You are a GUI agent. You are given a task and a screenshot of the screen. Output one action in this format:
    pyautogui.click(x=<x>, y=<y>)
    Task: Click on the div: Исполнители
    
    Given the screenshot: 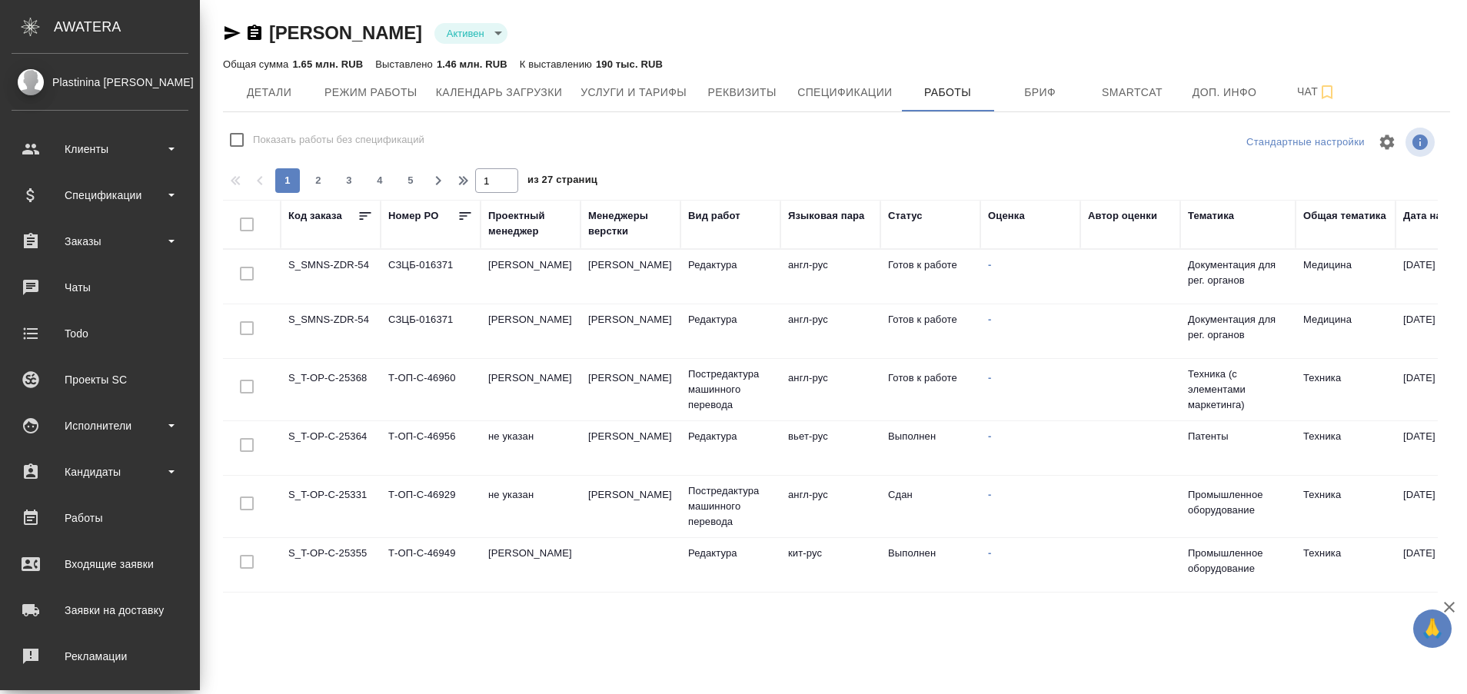 What is the action you would take?
    pyautogui.click(x=100, y=426)
    